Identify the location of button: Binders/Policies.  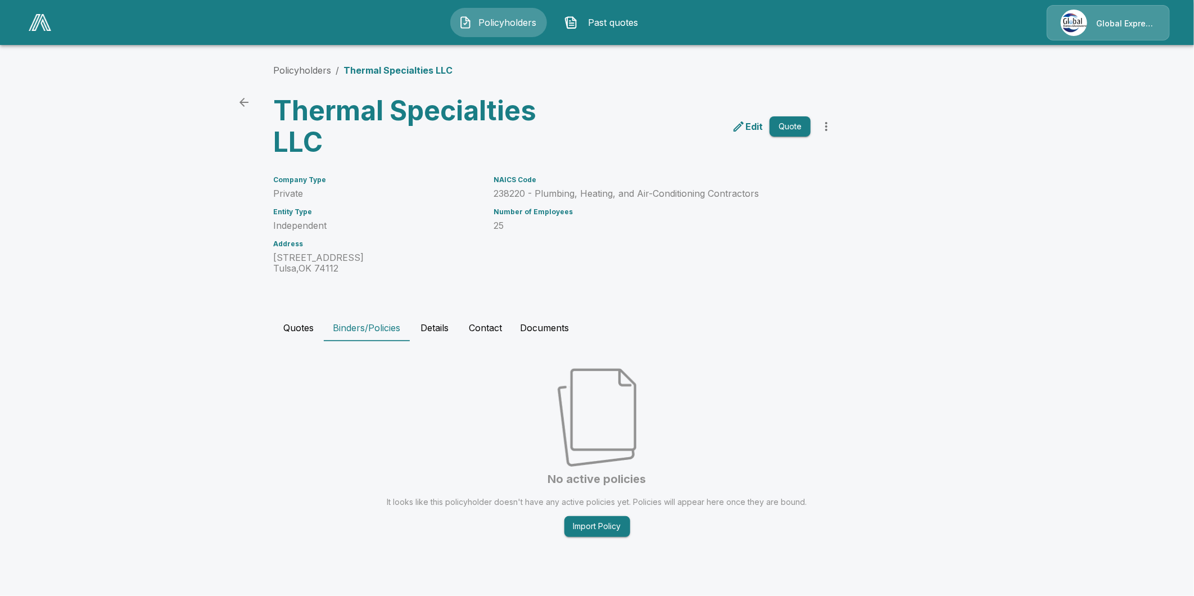
(367, 328).